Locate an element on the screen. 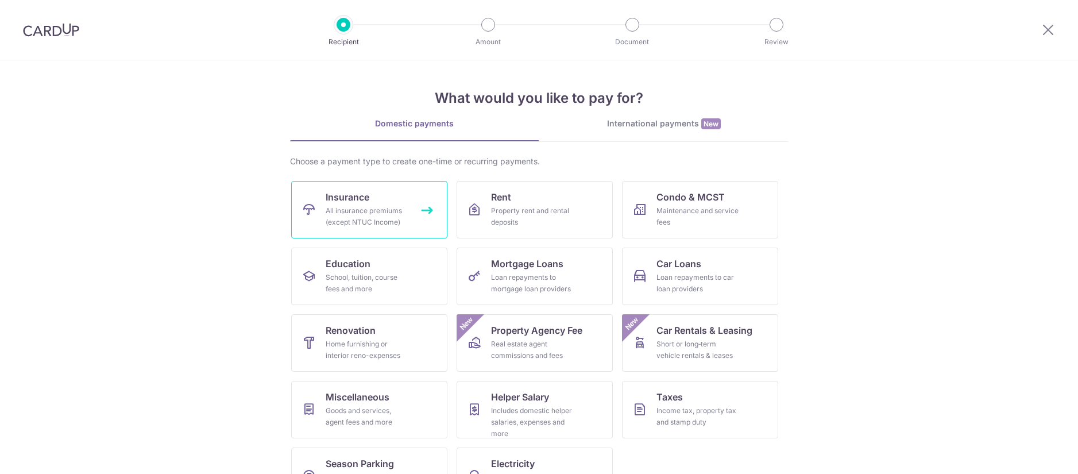  div: Loan repayments to car loan providers is located at coordinates (698, 283).